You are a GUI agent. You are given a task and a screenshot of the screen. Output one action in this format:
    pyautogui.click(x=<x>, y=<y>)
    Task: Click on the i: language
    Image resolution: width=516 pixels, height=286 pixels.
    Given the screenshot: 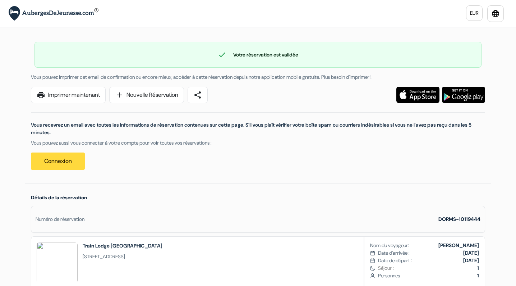 What is the action you would take?
    pyautogui.click(x=496, y=14)
    